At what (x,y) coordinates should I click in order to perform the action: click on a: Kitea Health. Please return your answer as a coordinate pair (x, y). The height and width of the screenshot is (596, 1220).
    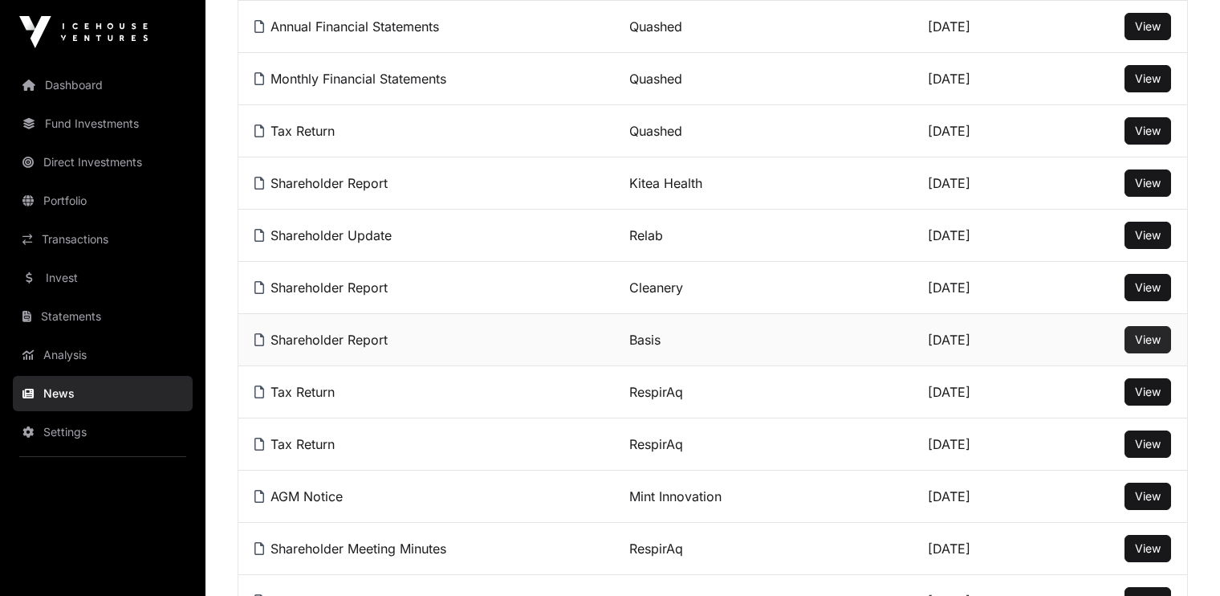
    Looking at the image, I should click on (665, 183).